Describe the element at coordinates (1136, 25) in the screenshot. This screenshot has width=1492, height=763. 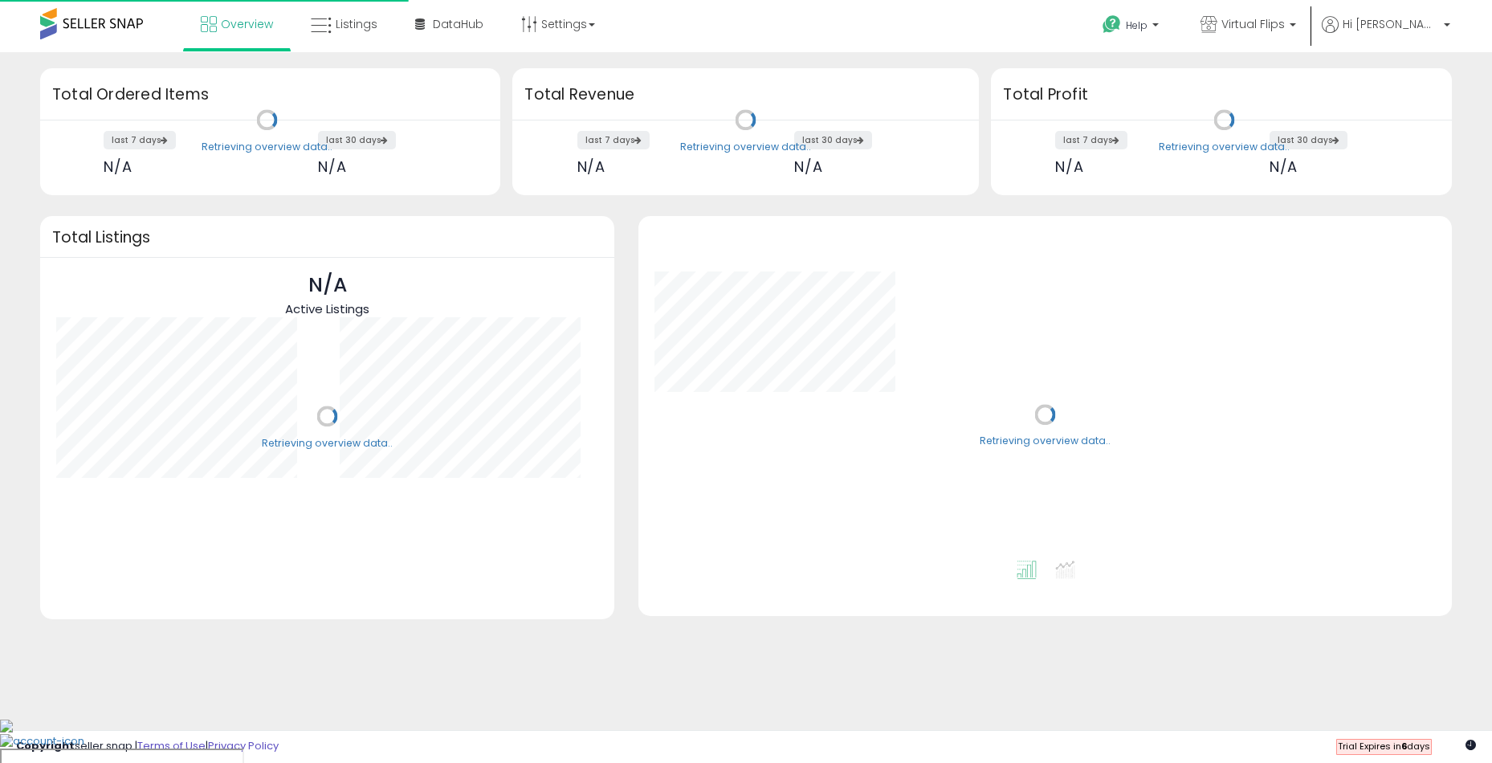
I see `span: Help` at that location.